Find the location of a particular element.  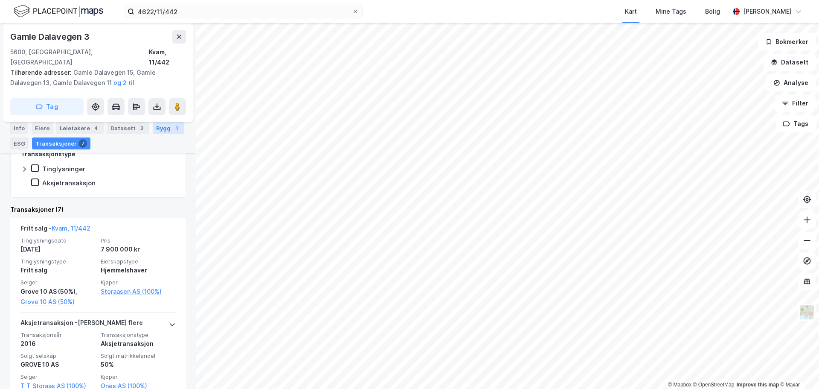

a: Grove 10 AS (50%) is located at coordinates (58, 302).